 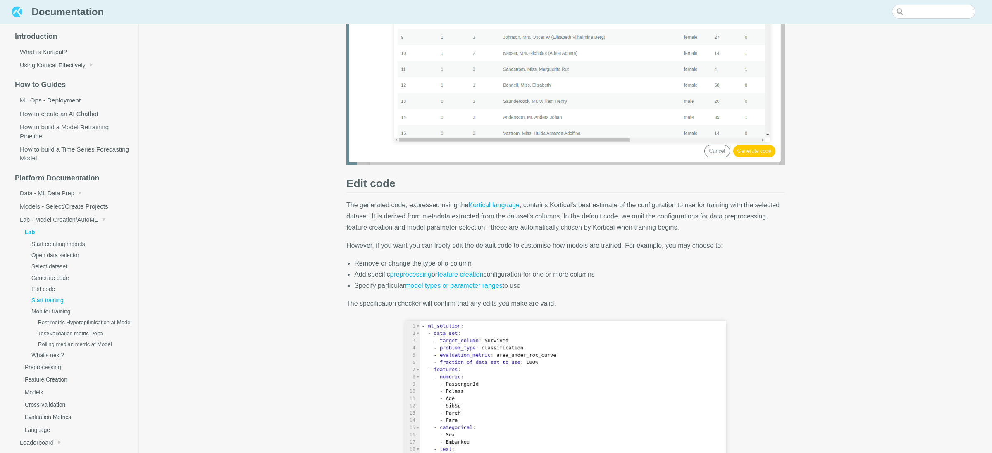 What do you see at coordinates (81, 323) in the screenshot?
I see `a: Best metric Hyperoptimisation at Model` at bounding box center [81, 323].